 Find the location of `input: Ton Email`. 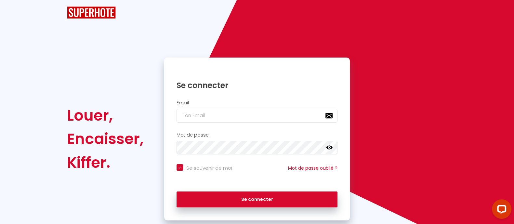

input: Ton Email is located at coordinates (257, 116).